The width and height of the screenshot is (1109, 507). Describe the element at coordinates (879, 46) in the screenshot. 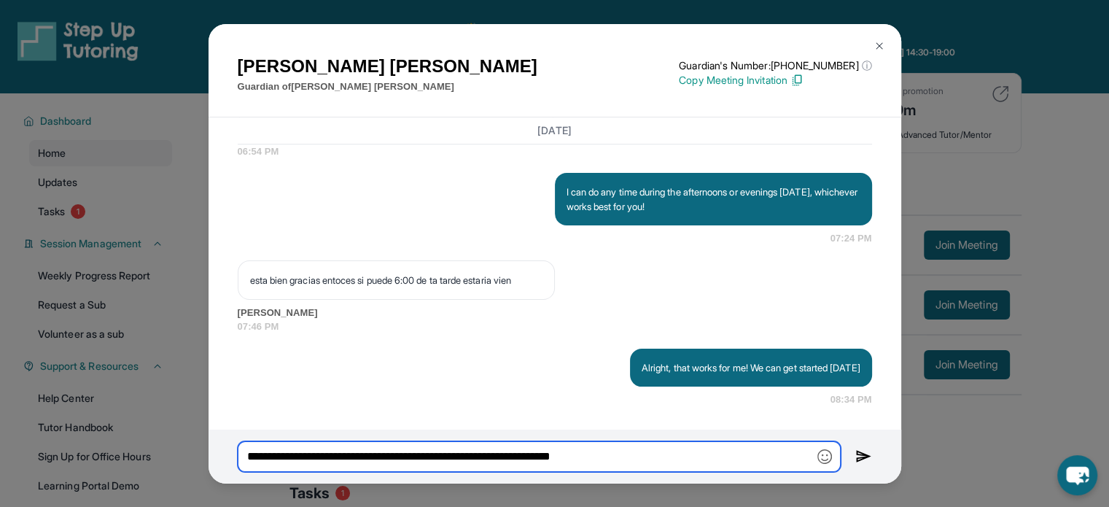

I see `img: Close Icon` at that location.